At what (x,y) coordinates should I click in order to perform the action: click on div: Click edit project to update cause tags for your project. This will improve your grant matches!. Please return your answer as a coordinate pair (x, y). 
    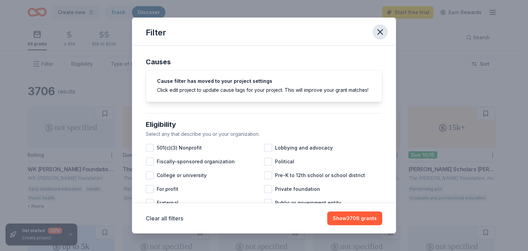
    Looking at the image, I should click on (264, 90).